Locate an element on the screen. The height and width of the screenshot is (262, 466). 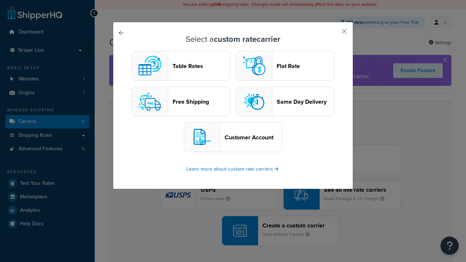
button: free logoFree Shipping is located at coordinates (181, 102).